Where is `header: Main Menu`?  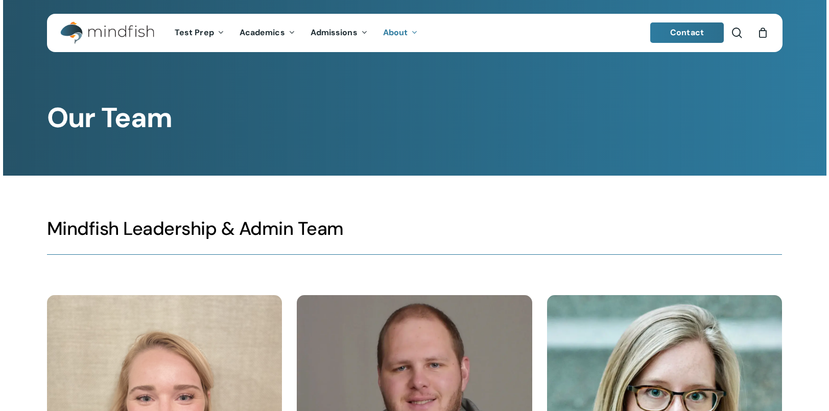
header: Main Menu is located at coordinates (415, 33).